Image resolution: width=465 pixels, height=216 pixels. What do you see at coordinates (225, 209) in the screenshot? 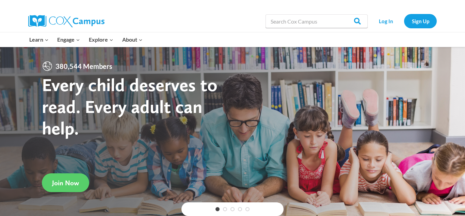
I see `a: 2` at bounding box center [225, 209].